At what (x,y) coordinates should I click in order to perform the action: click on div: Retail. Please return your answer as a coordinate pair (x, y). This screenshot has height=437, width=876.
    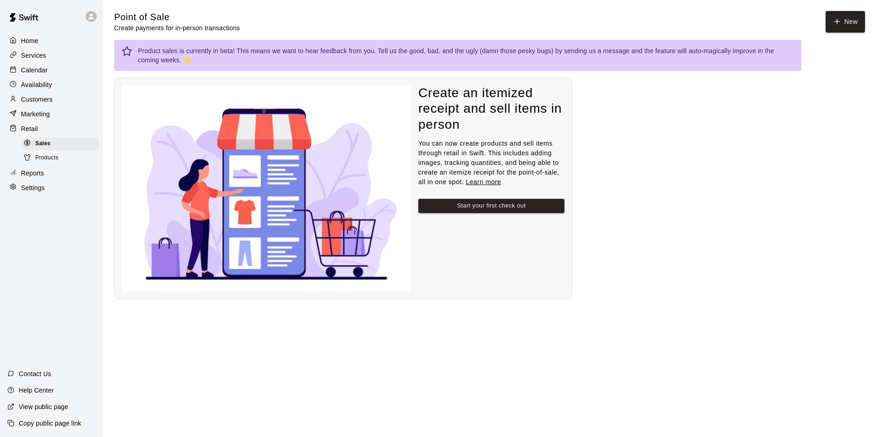
    Looking at the image, I should click on (51, 129).